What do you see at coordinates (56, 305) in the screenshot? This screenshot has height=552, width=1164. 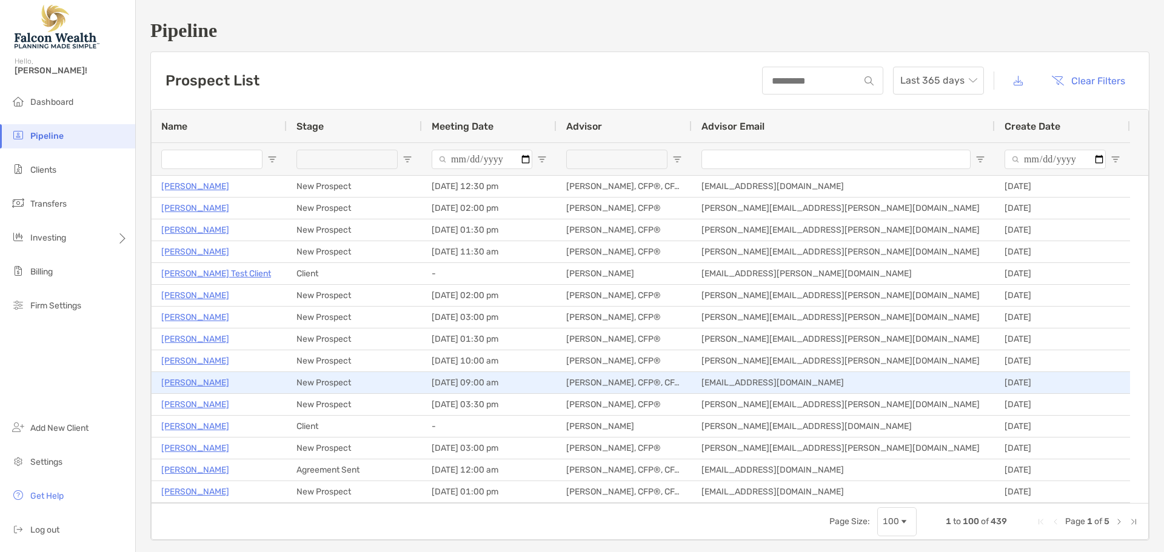 I see `span: Firm Settings` at bounding box center [56, 305].